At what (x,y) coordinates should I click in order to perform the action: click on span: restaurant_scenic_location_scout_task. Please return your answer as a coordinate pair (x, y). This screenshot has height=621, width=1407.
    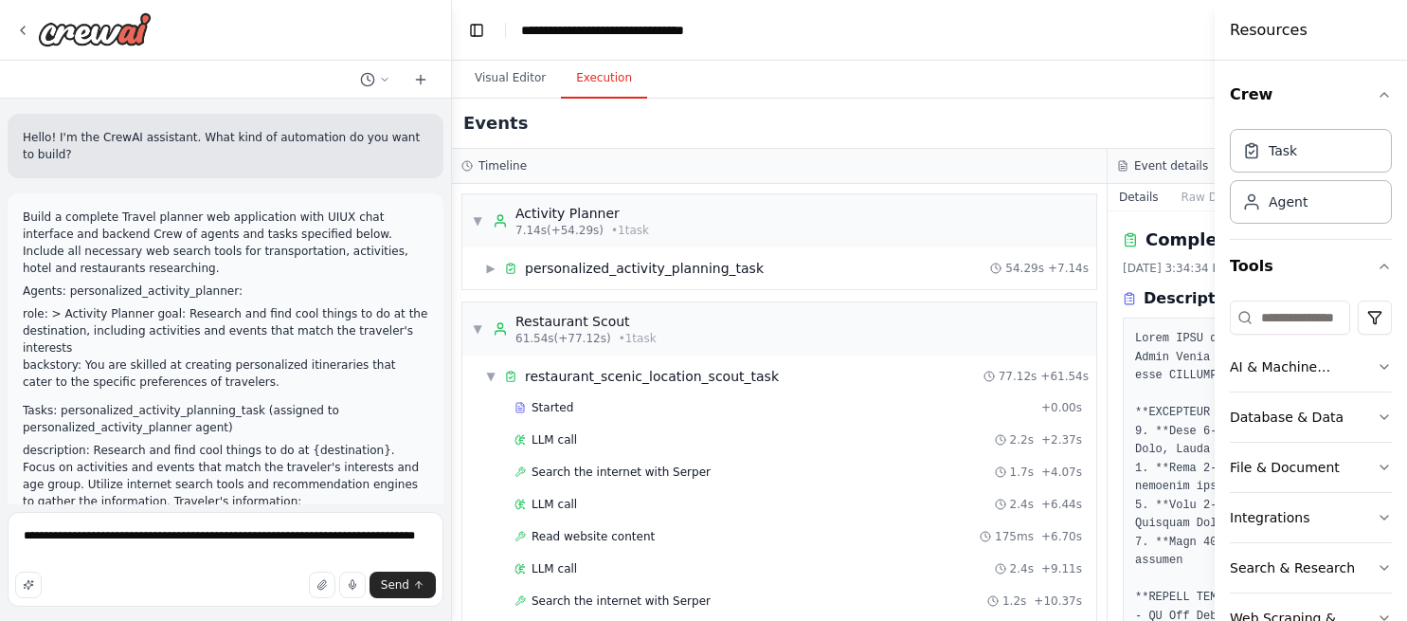
    Looking at the image, I should click on (652, 376).